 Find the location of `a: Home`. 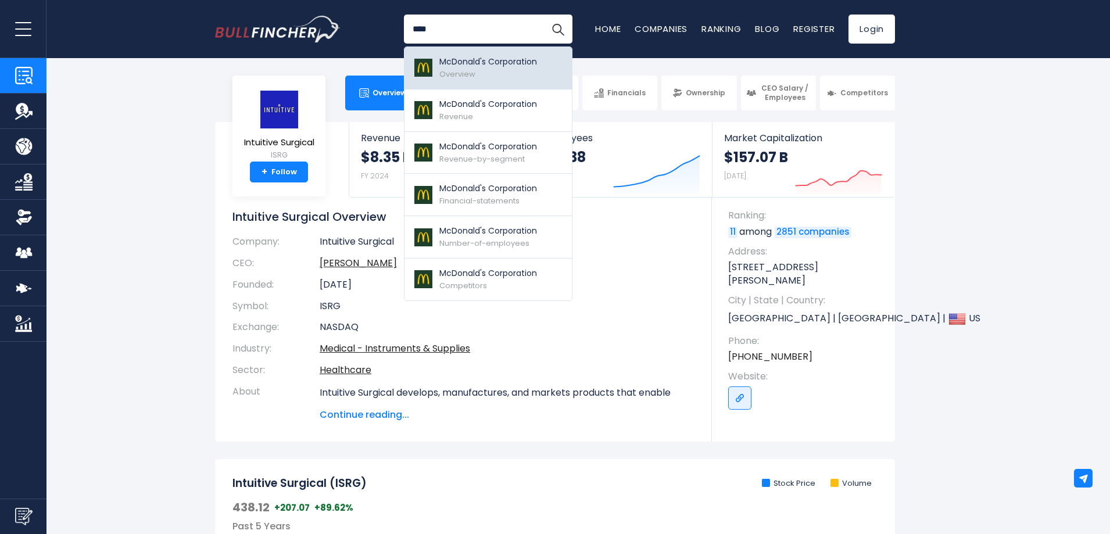

a: Home is located at coordinates (608, 28).